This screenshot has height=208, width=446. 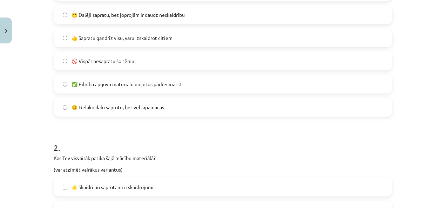 What do you see at coordinates (65, 38) in the screenshot?
I see `input: 👍 Sapratu gandrīz visu, varu izskaidrot citiem` at bounding box center [65, 38].